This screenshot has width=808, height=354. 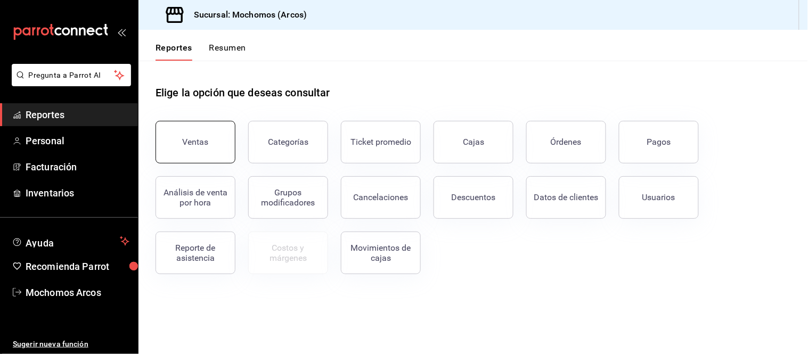 What do you see at coordinates (381, 142) in the screenshot?
I see `button: Ticket promedio` at bounding box center [381, 142].